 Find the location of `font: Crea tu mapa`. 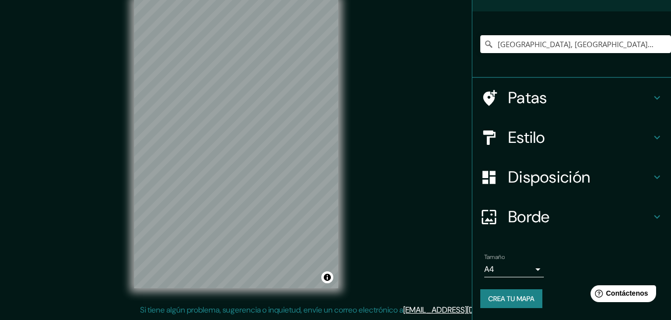

font: Crea tu mapa is located at coordinates (511, 299).